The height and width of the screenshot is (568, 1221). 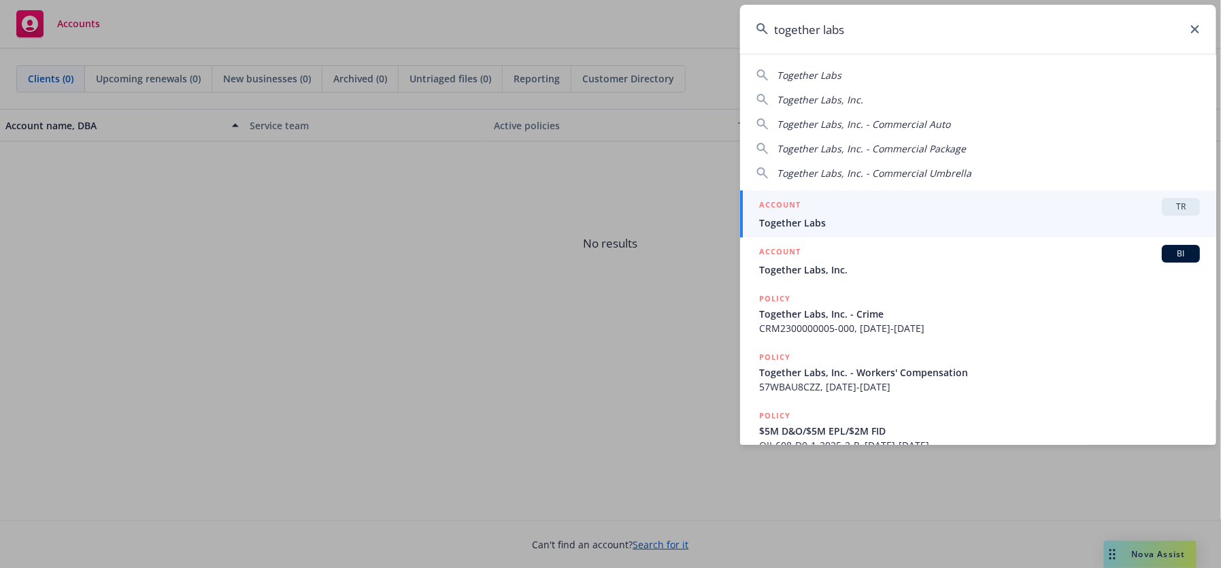 What do you see at coordinates (980, 372) in the screenshot?
I see `span: Together Labs, Inc. - Workers' Compensation` at bounding box center [980, 372].